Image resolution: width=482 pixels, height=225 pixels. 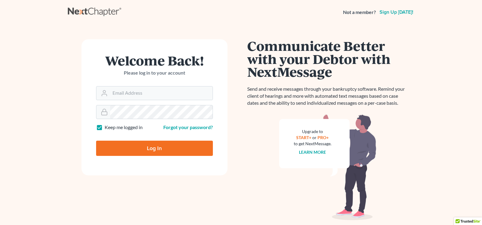 What do you see at coordinates (313, 144) in the screenshot?
I see `div: to get NextMessage.` at bounding box center [313, 144].